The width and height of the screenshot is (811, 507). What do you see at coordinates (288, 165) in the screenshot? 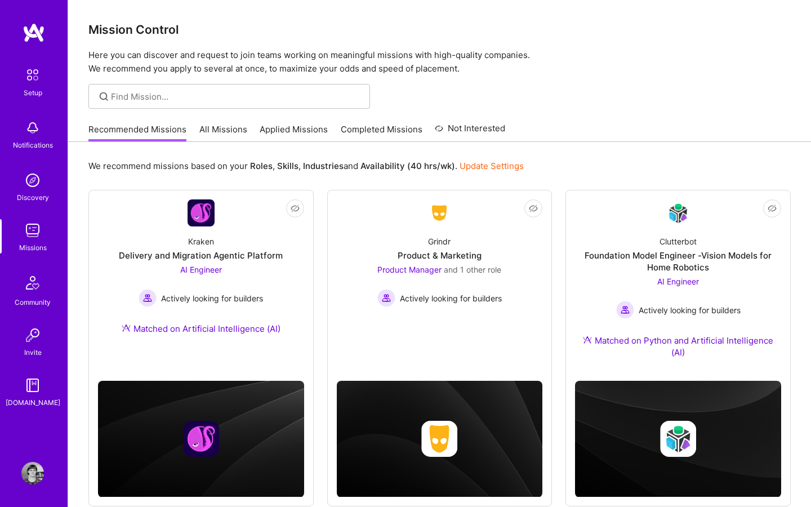
I see `b: Skills` at bounding box center [288, 165].